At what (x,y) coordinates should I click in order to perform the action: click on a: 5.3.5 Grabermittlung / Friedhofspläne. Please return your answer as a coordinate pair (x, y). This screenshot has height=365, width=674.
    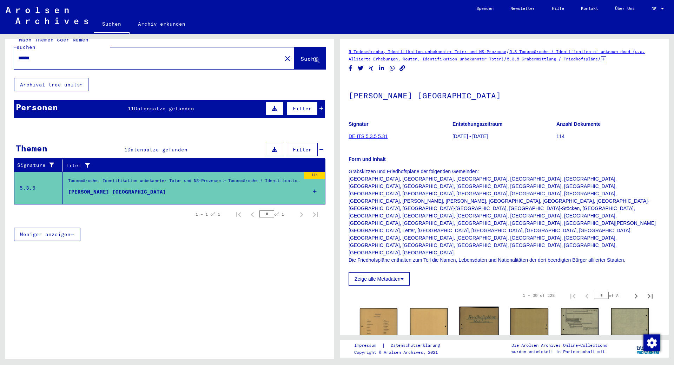
    Looking at the image, I should click on (552, 59).